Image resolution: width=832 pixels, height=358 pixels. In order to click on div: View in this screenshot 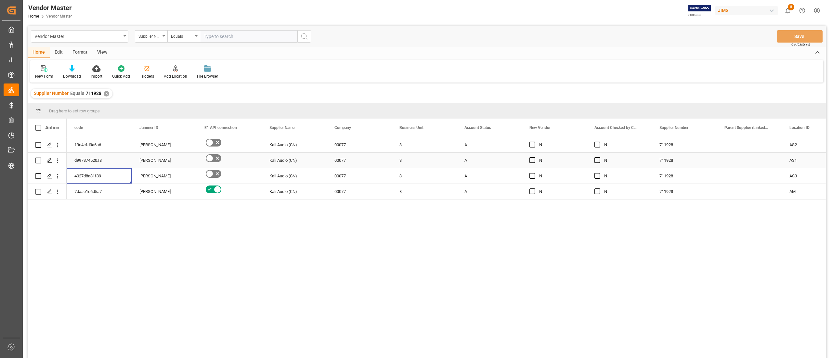, I will do `click(102, 53)`.